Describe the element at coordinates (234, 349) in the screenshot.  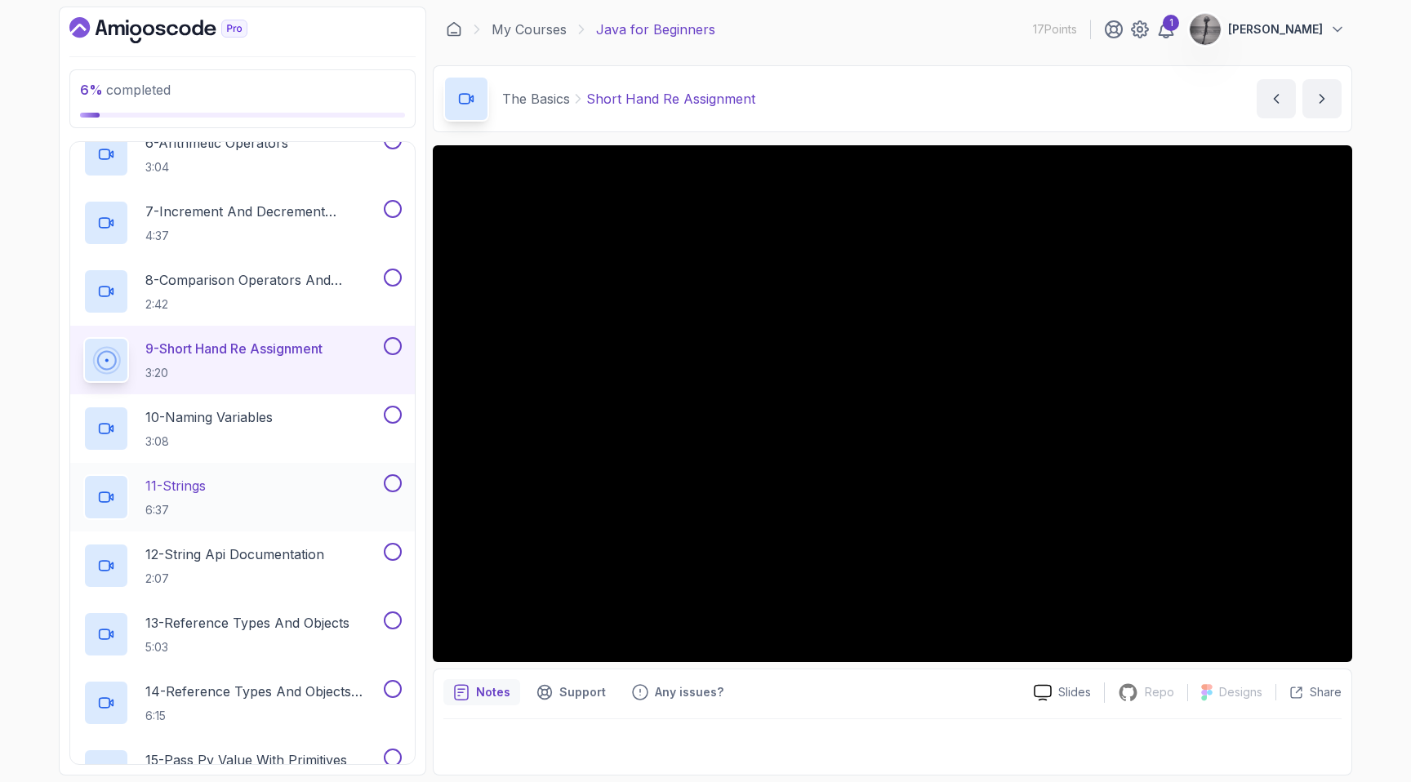
I see `p: 9 - Short Hand Re Assignment` at that location.